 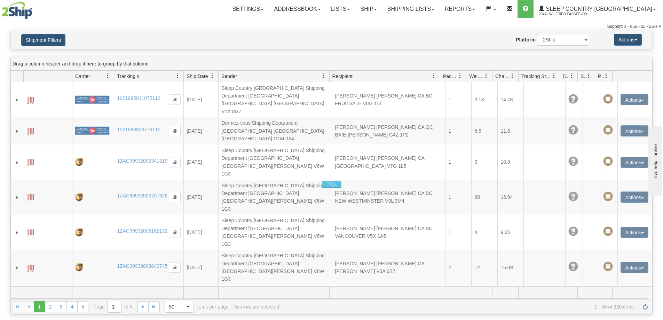 What do you see at coordinates (108, 76) in the screenshot?
I see `a: Carrier filter column settings` at bounding box center [108, 76].